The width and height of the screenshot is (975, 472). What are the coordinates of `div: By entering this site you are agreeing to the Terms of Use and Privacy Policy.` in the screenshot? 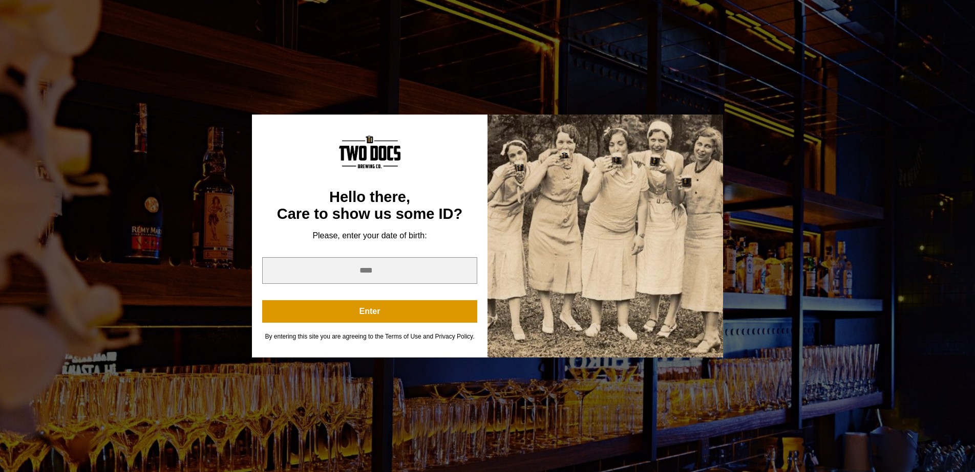 It's located at (370, 337).